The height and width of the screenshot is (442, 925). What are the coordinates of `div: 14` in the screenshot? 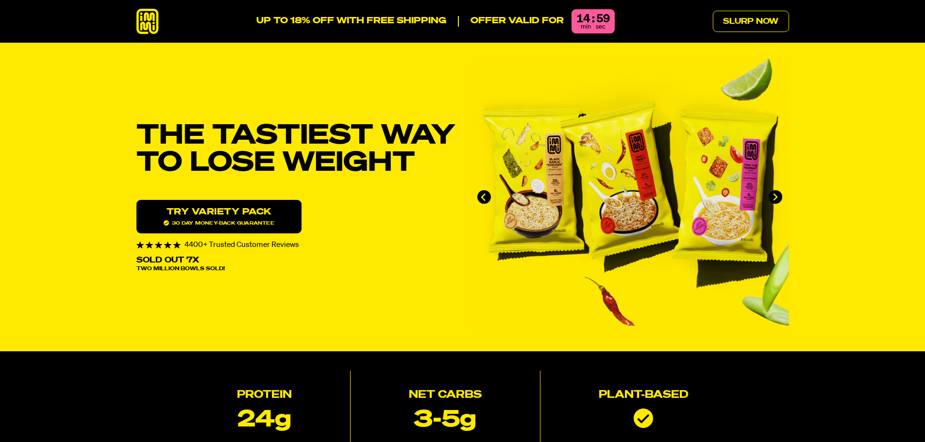 It's located at (583, 19).